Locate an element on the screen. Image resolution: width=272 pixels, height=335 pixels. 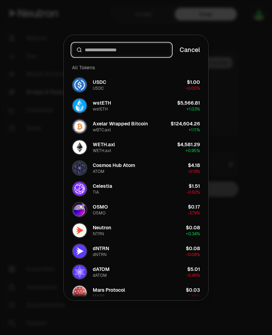
div: MARS is located at coordinates (99, 296).